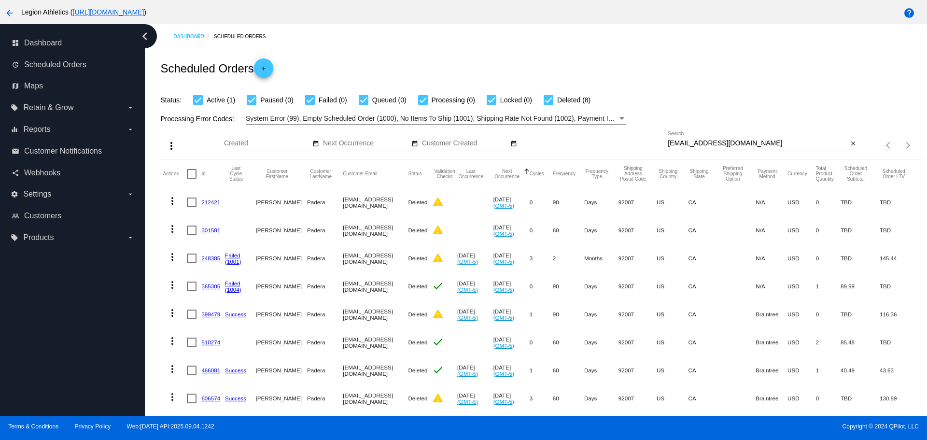 The width and height of the screenshot is (927, 440). Describe the element at coordinates (73, 86) in the screenshot. I see `a: map Maps` at that location.